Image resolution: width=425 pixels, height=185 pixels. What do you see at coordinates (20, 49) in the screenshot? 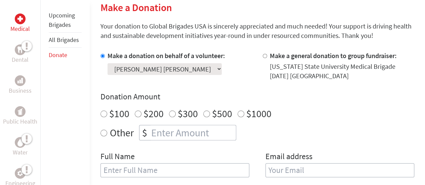
I see `img: Dental` at bounding box center [20, 49].